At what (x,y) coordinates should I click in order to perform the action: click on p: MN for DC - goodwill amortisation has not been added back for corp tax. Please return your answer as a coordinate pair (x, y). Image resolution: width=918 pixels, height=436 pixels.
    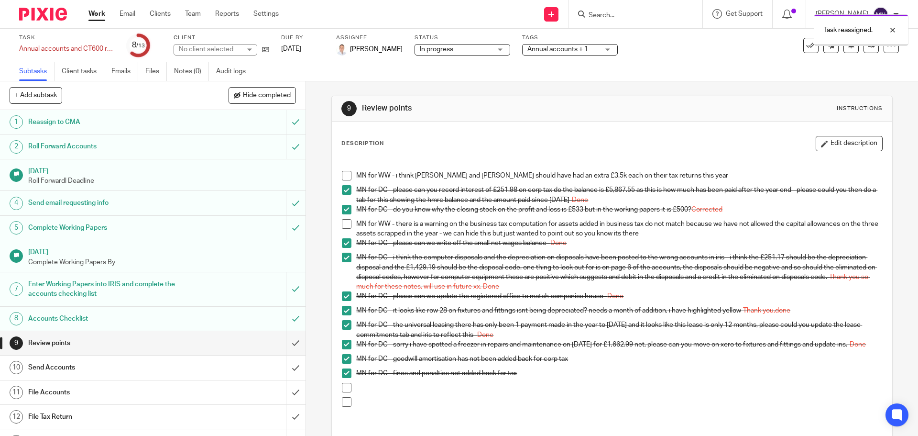
    Looking at the image, I should click on (619, 359).